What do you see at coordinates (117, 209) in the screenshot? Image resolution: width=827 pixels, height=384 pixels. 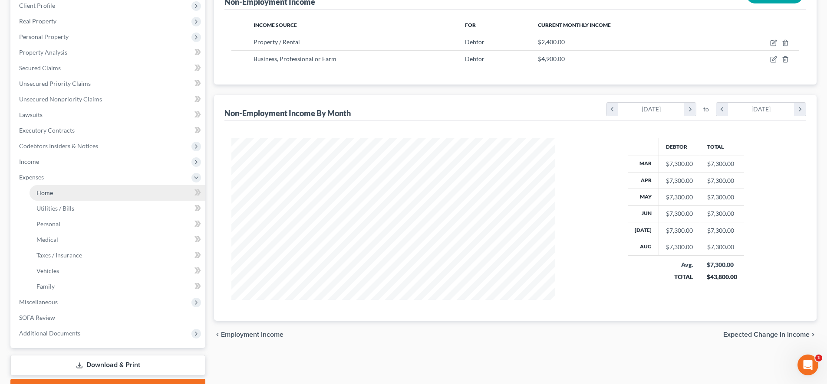 I see `a: Utilities / Bills` at bounding box center [117, 209].